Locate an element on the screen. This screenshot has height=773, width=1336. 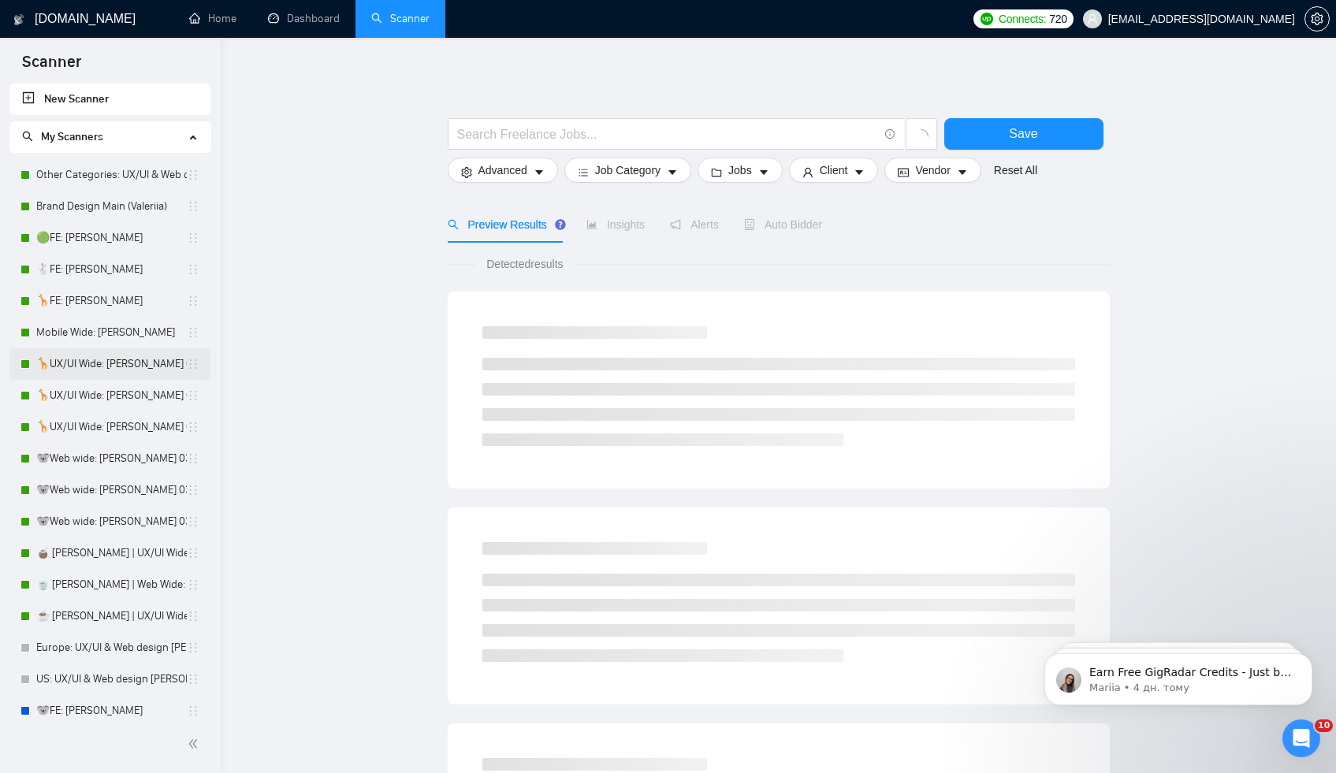
a: Brand Design Main (Valeriia) is located at coordinates (111, 207).